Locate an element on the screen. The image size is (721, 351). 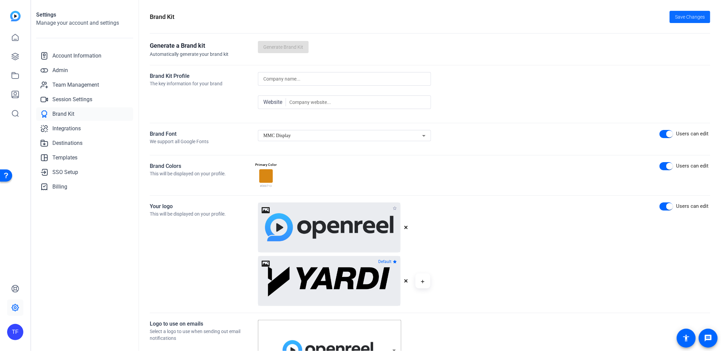
div: Logo to use on emails is located at coordinates (204, 324).